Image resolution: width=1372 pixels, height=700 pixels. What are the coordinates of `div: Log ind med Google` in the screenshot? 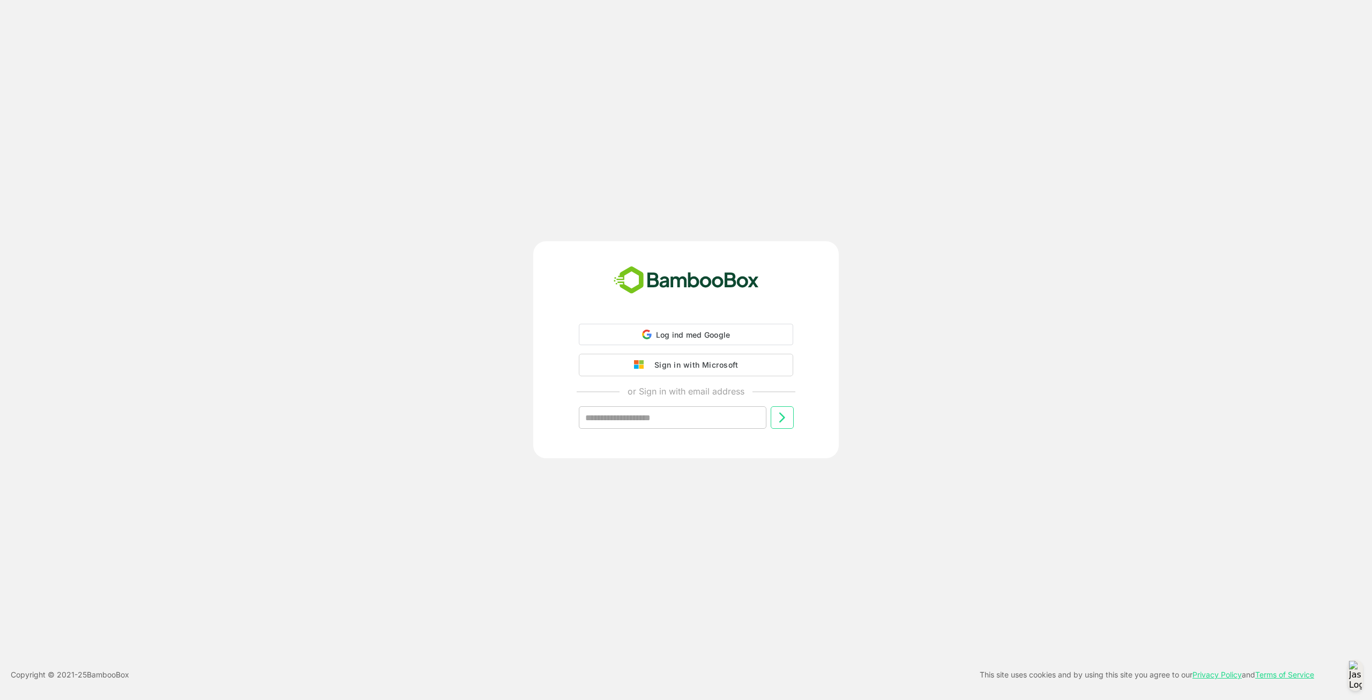 It's located at (686, 334).